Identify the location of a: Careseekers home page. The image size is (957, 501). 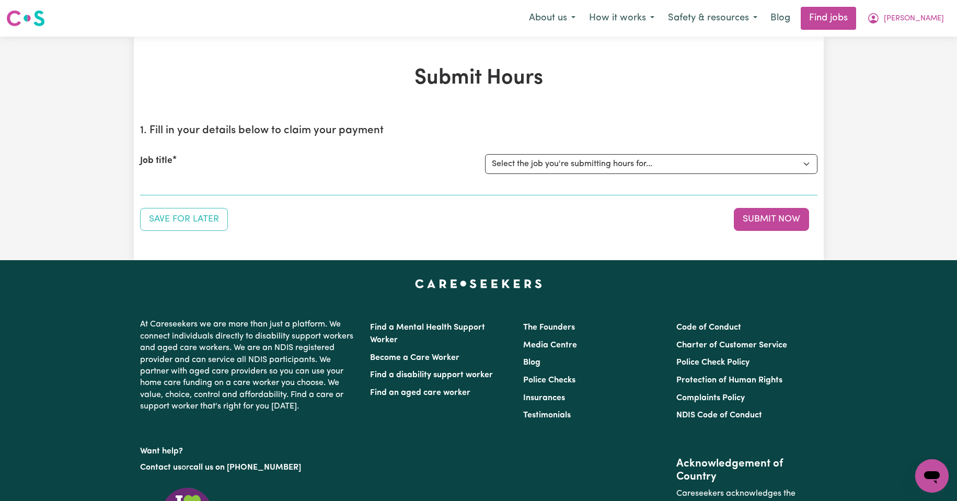
(478, 283).